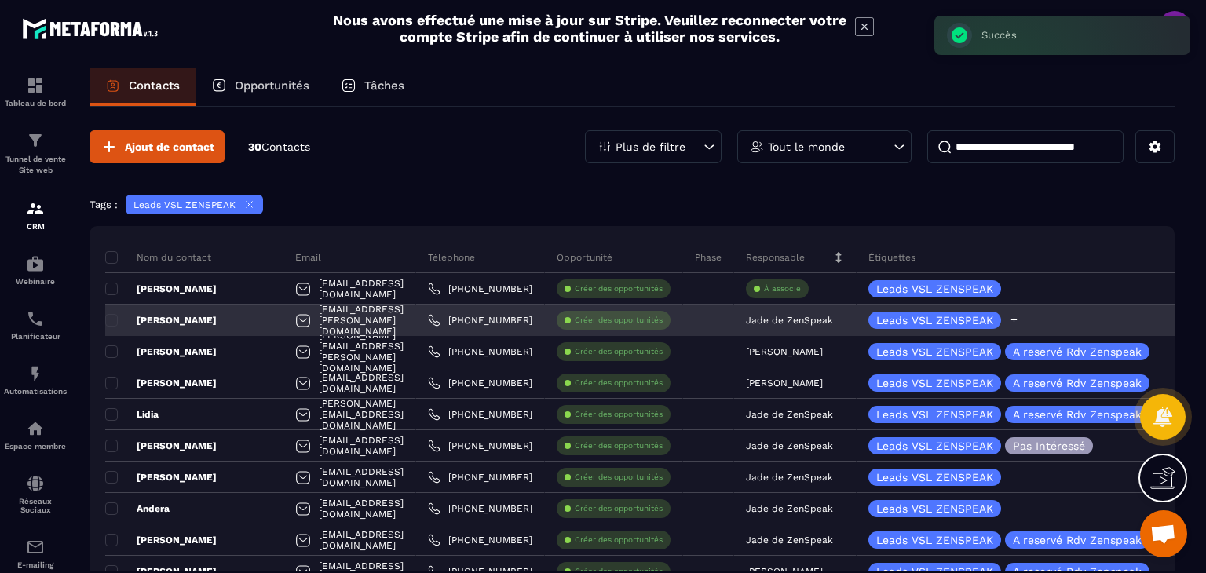 The width and height of the screenshot is (1206, 573). Describe the element at coordinates (35, 215) in the screenshot. I see `a: formationformationCRM` at that location.